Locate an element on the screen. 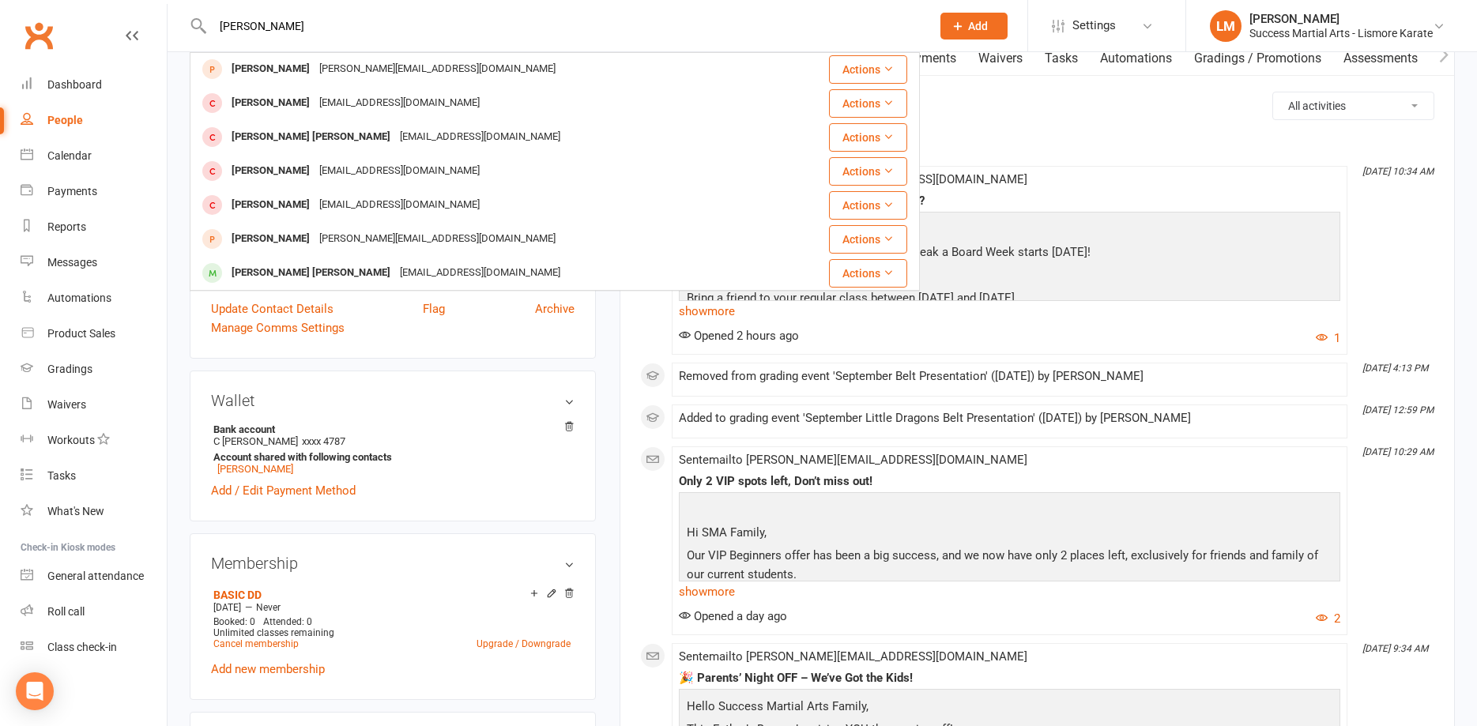 This screenshot has height=726, width=1477. h3: Activity is located at coordinates (1037, 104).